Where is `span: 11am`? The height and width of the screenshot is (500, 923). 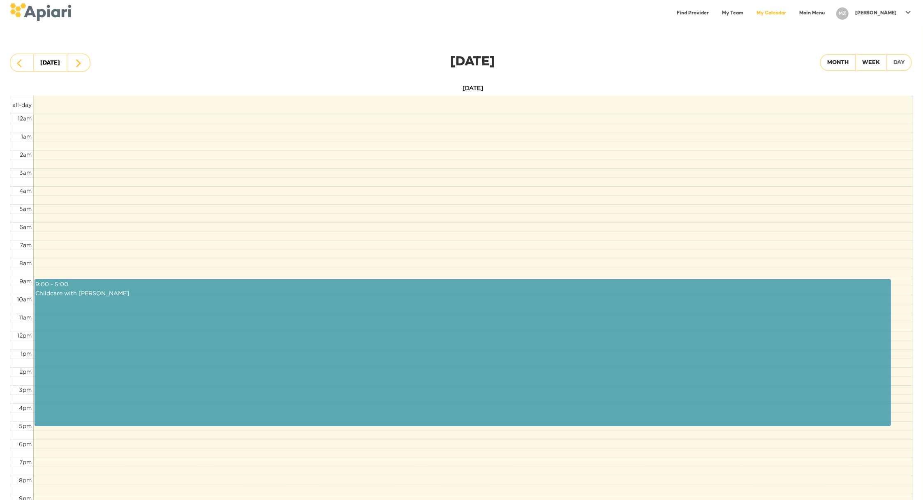
span: 11am is located at coordinates (25, 317).